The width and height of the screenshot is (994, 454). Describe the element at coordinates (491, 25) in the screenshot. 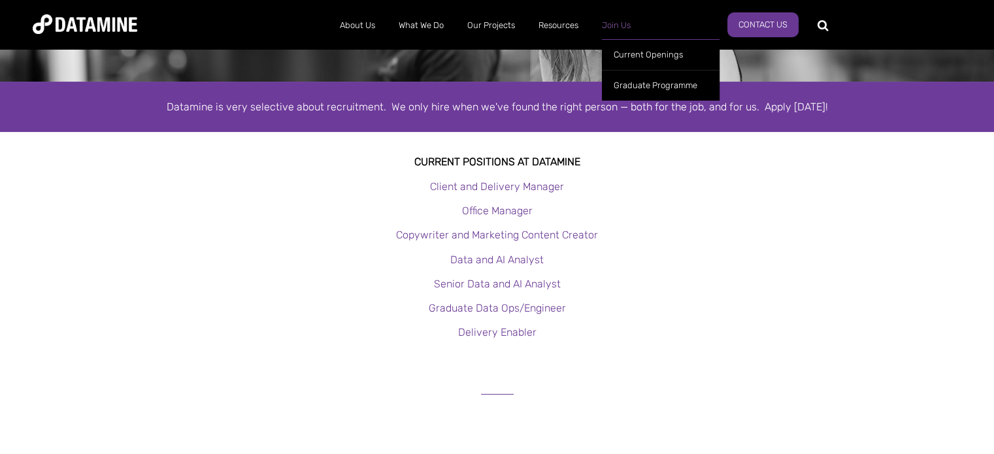

I see `a: Our Projects` at that location.